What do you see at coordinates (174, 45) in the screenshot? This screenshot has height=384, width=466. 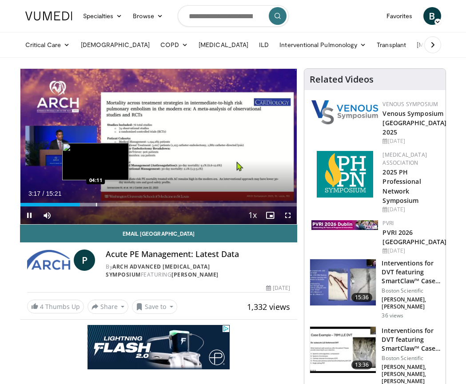 I see `a: COPD` at bounding box center [174, 45].